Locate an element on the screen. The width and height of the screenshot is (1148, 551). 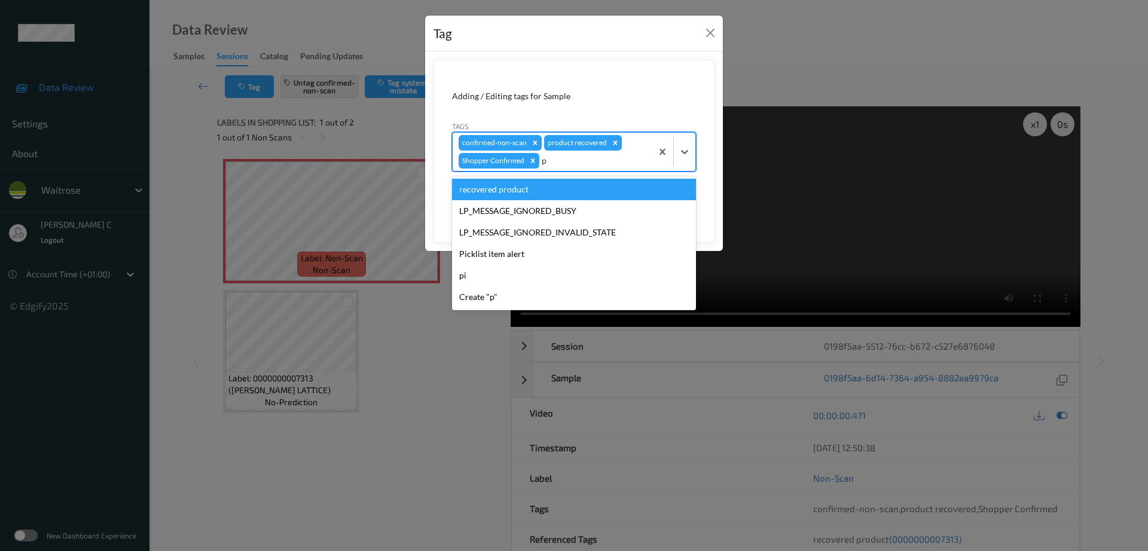
div: recovered product is located at coordinates (574, 190).